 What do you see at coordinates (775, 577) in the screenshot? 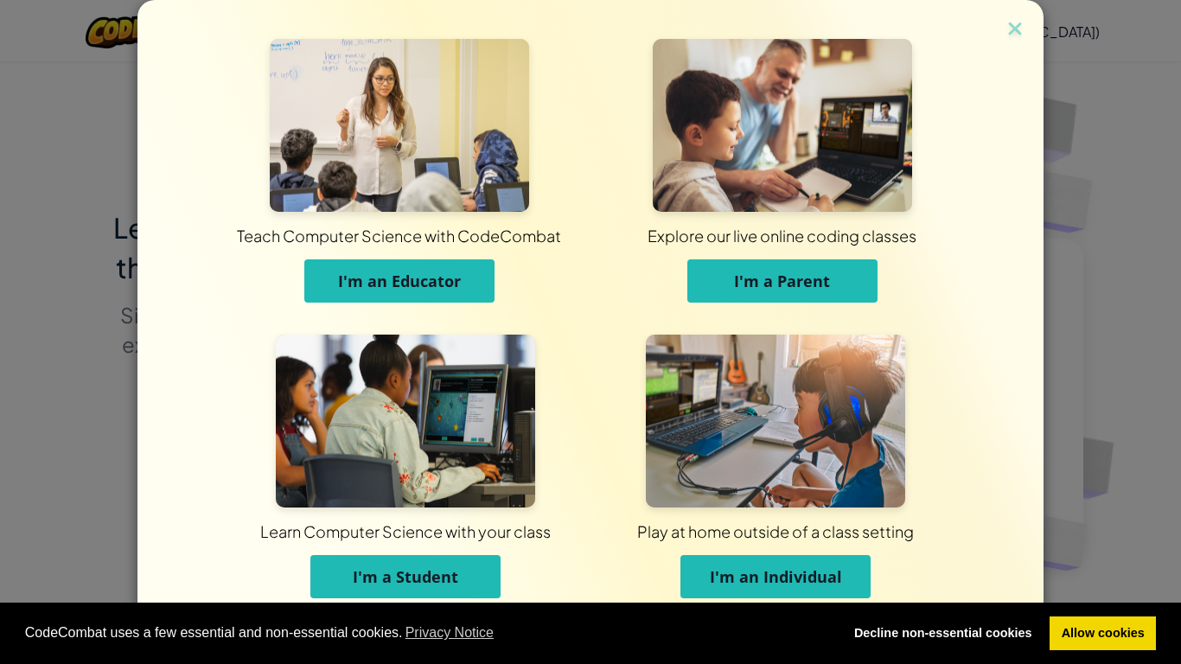
I see `span: I'm an Individual` at bounding box center [775, 577].